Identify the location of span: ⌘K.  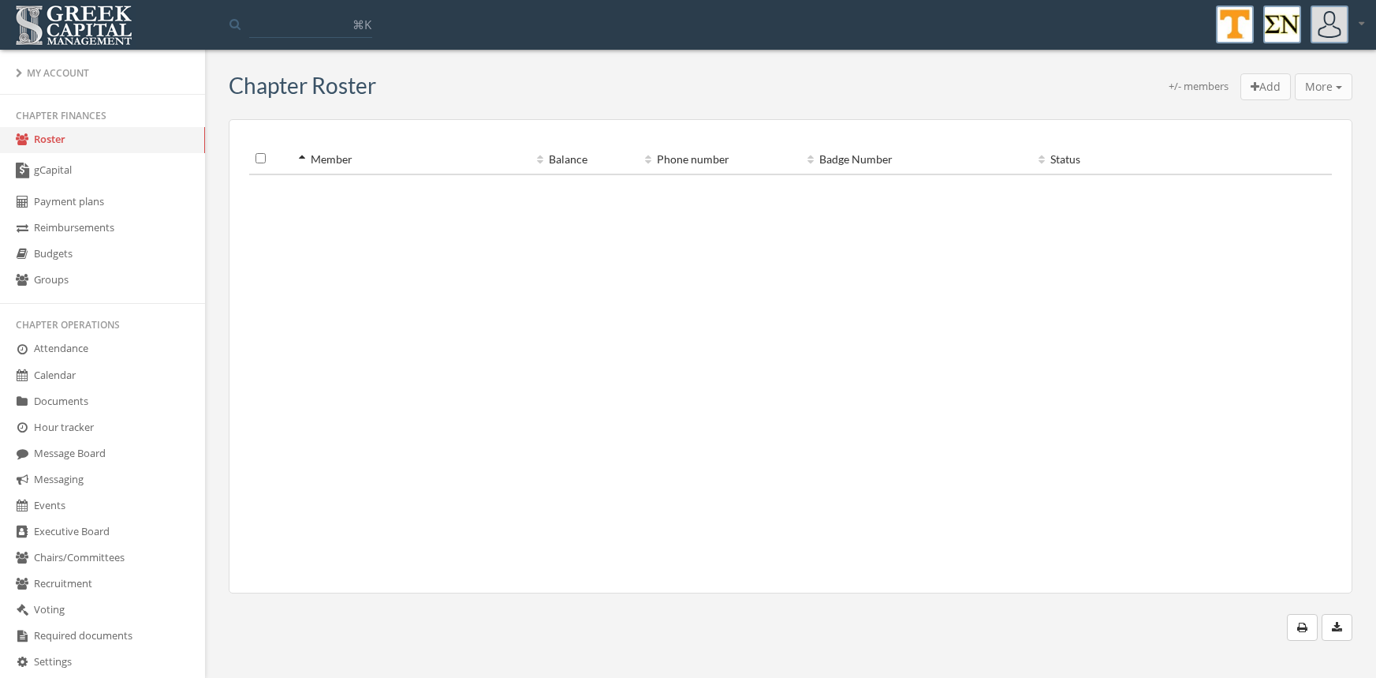
(362, 24).